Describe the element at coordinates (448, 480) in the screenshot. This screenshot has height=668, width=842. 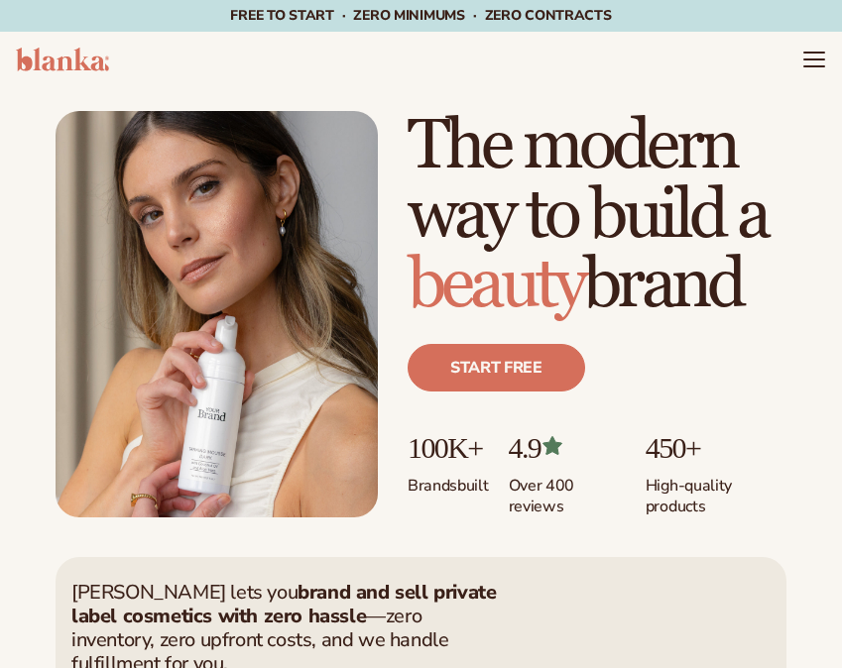
I see `p: Brands built` at that location.